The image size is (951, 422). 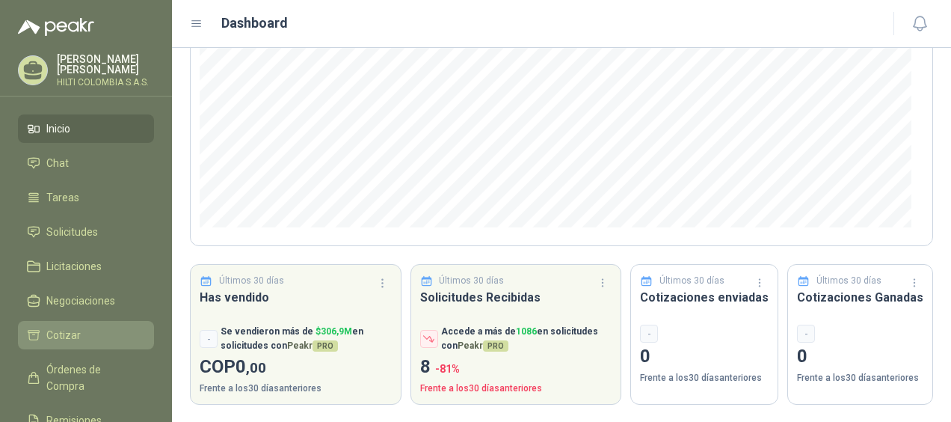 I want to click on a: Órdenes de Compra, so click(x=86, y=378).